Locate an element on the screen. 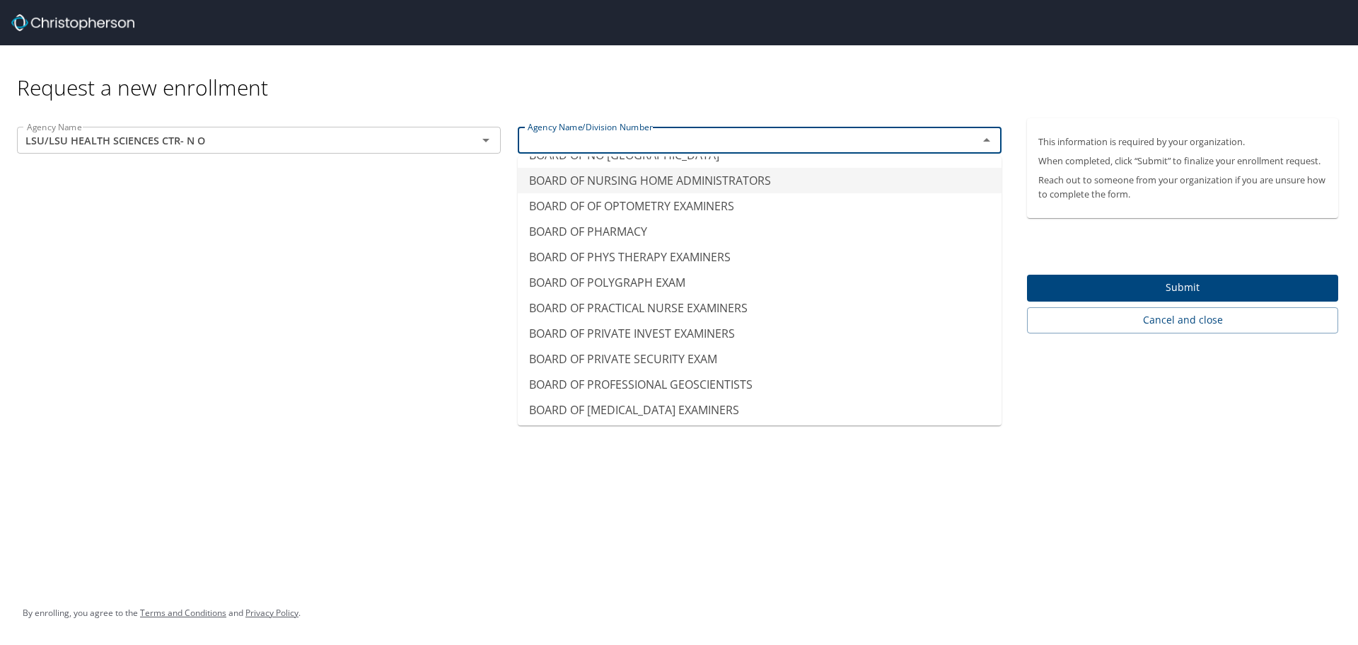 Image resolution: width=1358 pixels, height=645 pixels. li: BOARD OF POLYGRAPH EXAM is located at coordinates (760, 282).